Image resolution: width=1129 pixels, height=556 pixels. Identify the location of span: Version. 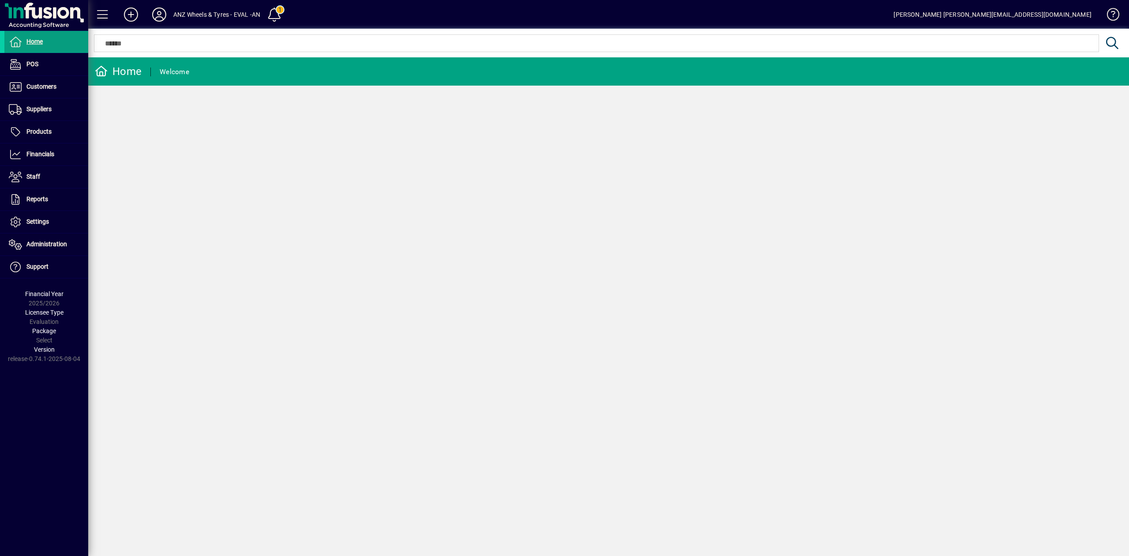
(44, 349).